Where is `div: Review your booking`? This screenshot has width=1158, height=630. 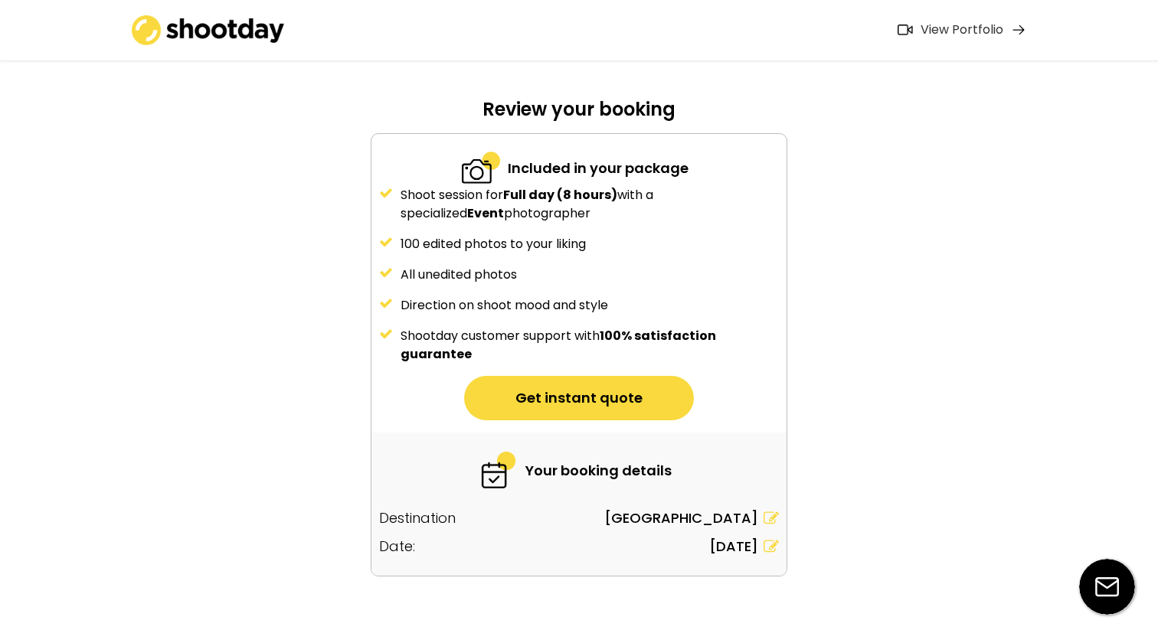 div: Review your booking is located at coordinates (579, 115).